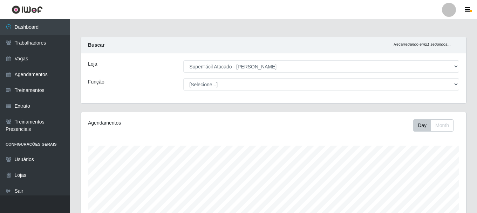 The width and height of the screenshot is (477, 213). Describe the element at coordinates (434, 125) in the screenshot. I see `div: First group` at that location.